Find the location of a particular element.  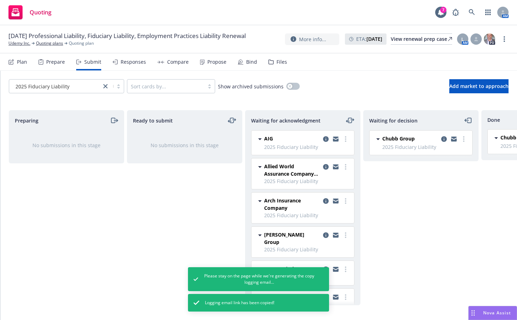

span: Chubb Group is located at coordinates (398, 138).